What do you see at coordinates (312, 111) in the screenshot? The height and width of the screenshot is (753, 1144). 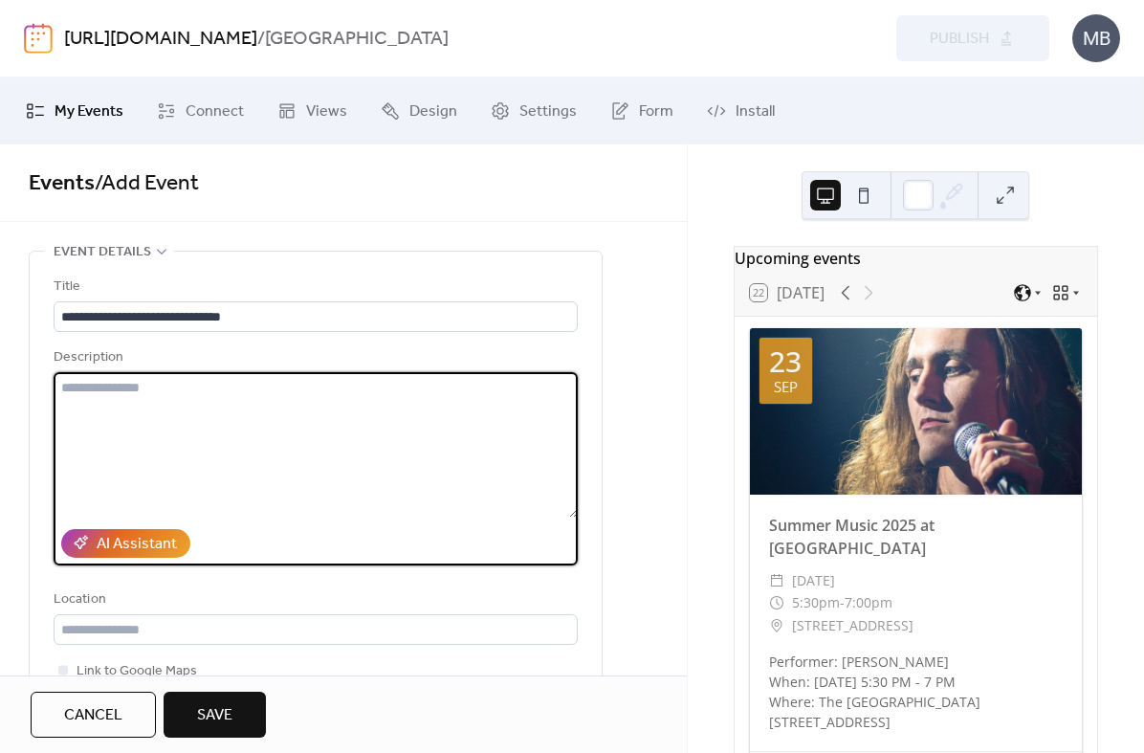 I see `a: Views` at bounding box center [312, 111].